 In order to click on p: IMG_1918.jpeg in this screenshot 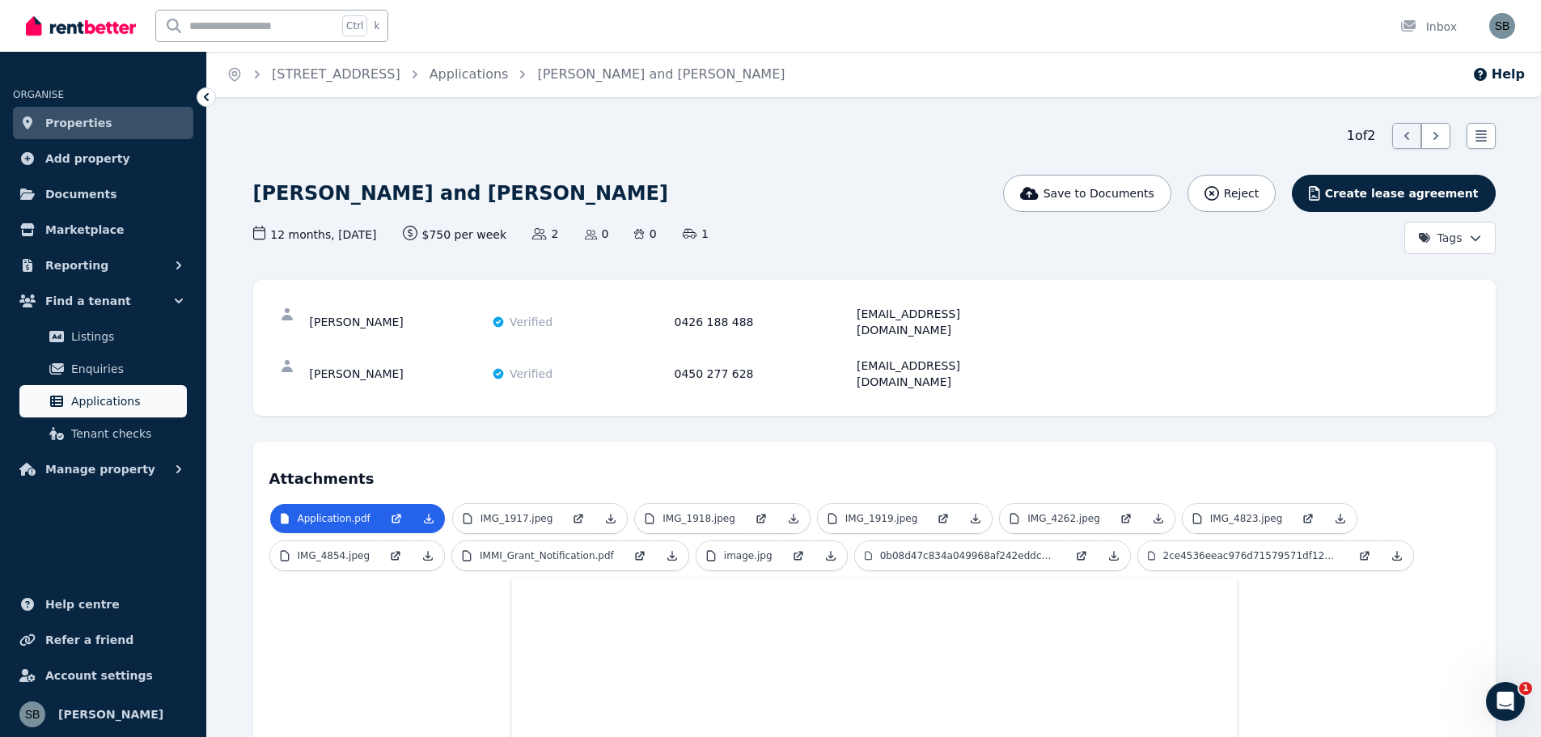, I will do `click(699, 519)`.